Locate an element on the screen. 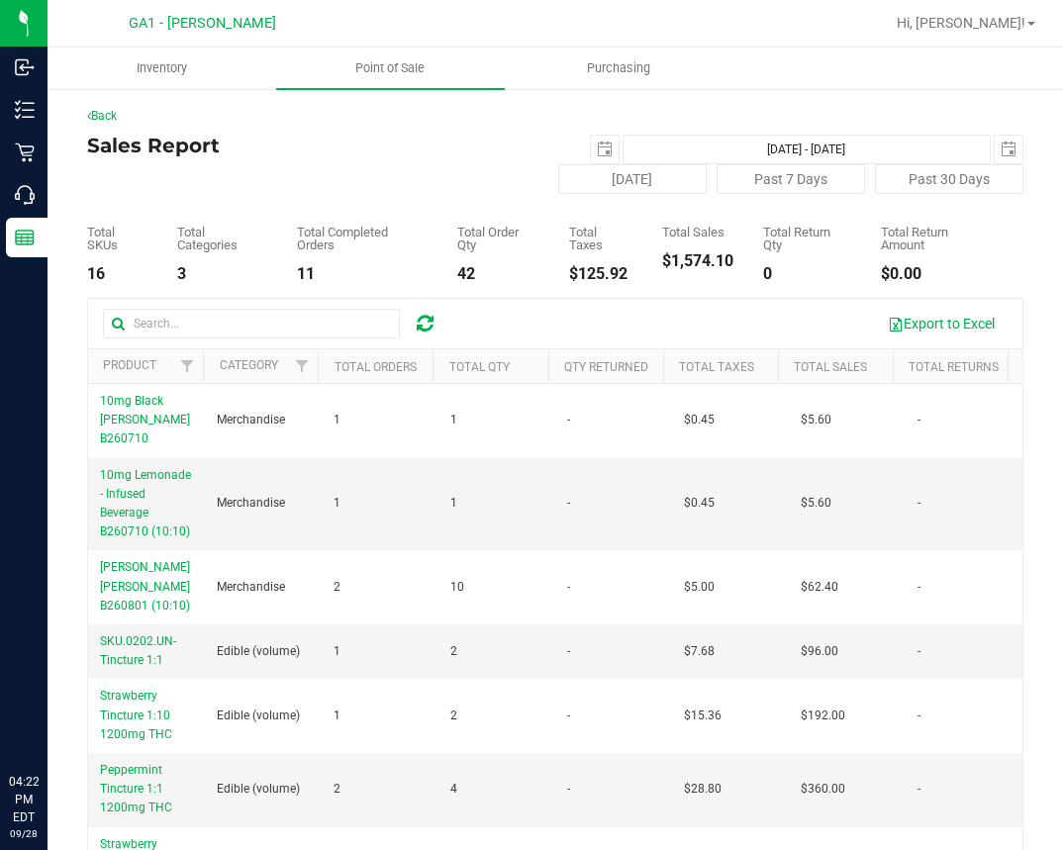 The width and height of the screenshot is (1063, 850). p: 09/28 is located at coordinates (24, 833).